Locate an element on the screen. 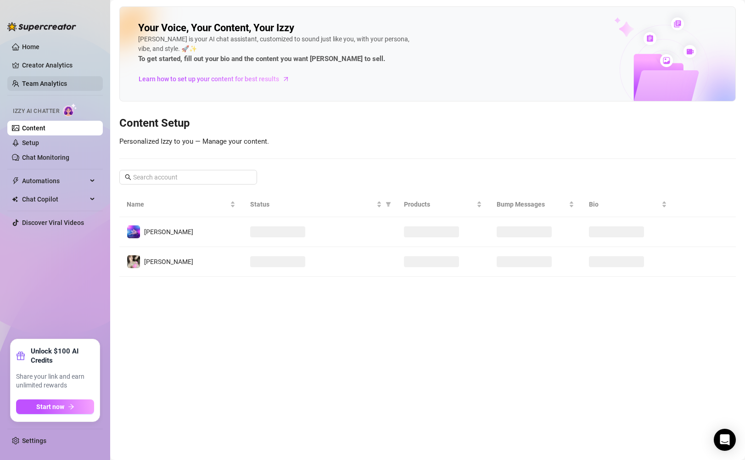  span: search is located at coordinates (128, 177).